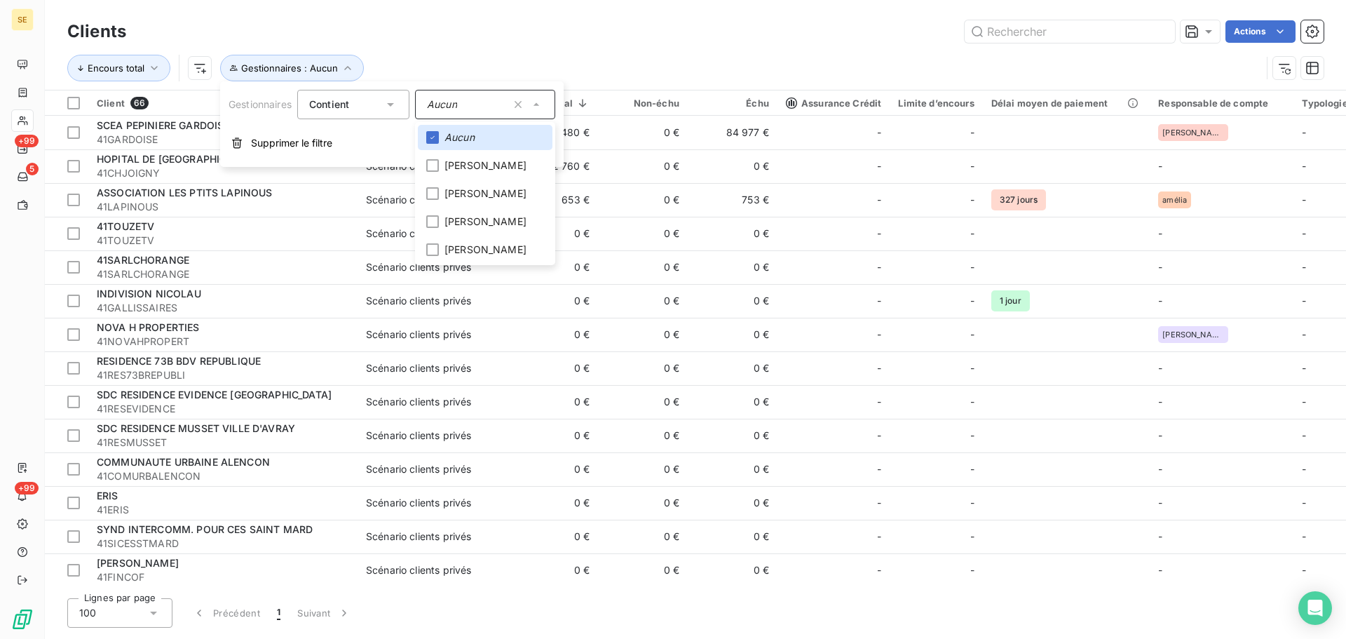  Describe the element at coordinates (196, 428) in the screenshot. I see `span: SDC RESIDENCE MUSSET VILLE D'AVRAY` at that location.